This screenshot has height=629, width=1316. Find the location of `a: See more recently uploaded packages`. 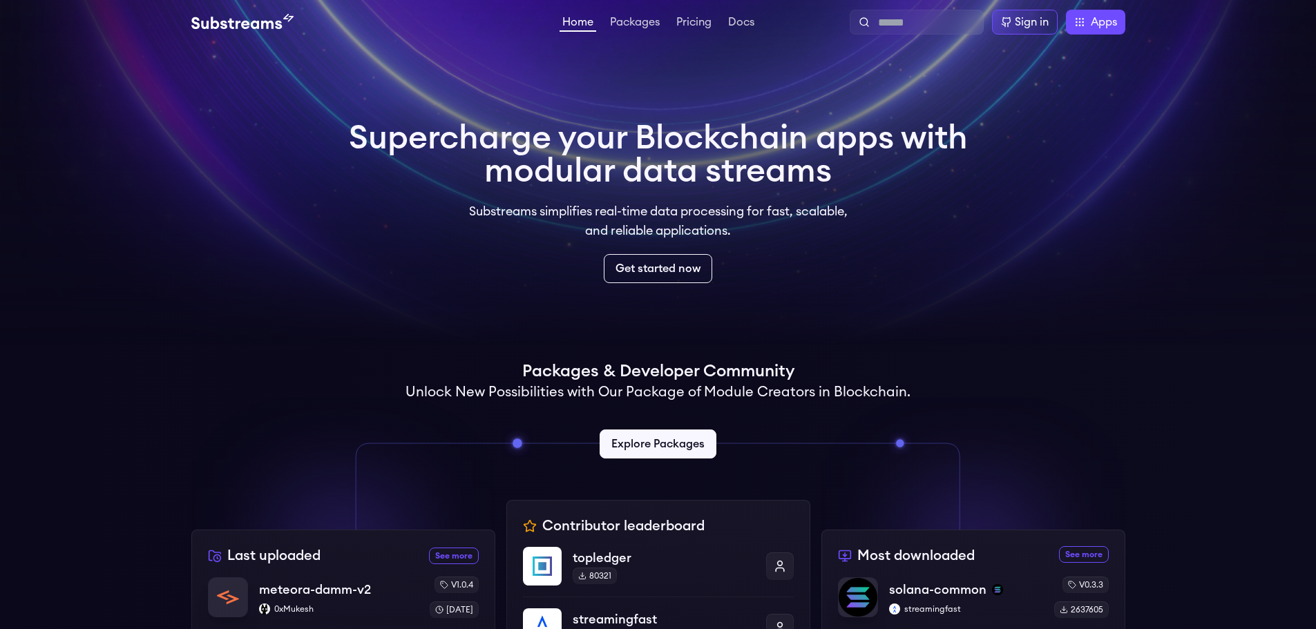

a: See more recently uploaded packages is located at coordinates (454, 556).